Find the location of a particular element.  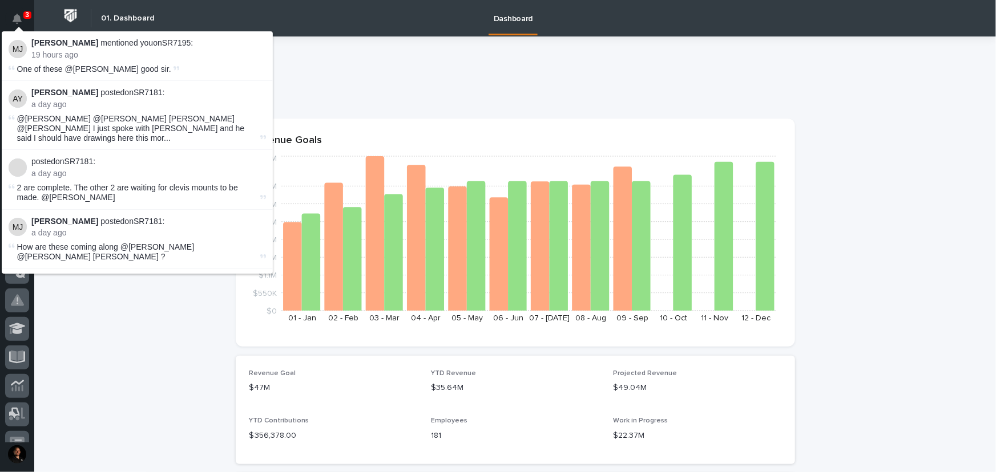

p: $22.37M is located at coordinates (697, 436).